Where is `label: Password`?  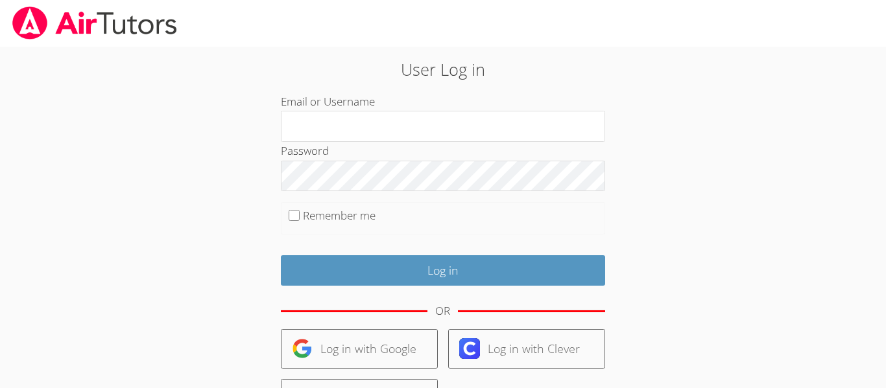
label: Password is located at coordinates (305, 150).